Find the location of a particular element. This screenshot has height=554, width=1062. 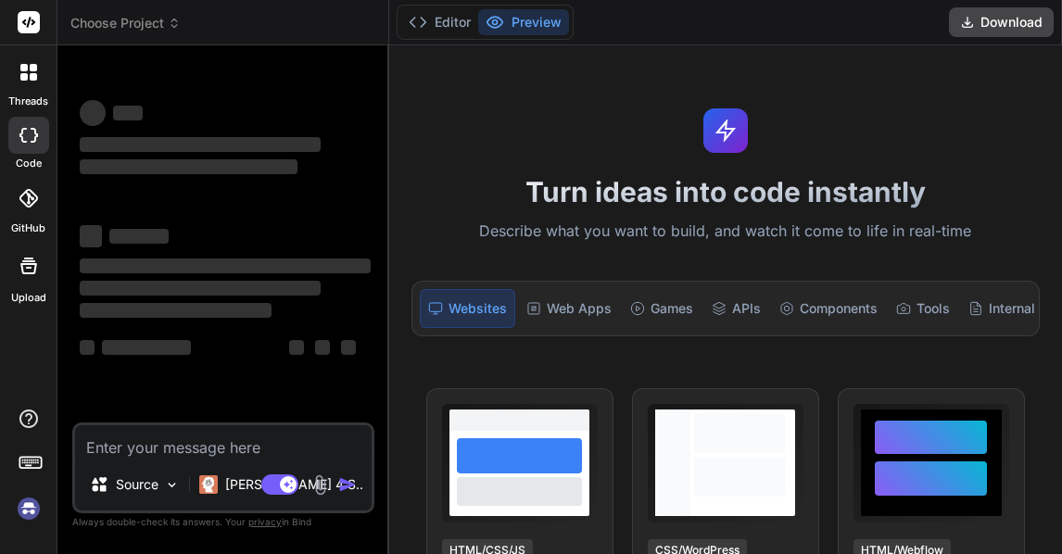

h1: Turn ideas into code instantly is located at coordinates (726, 192).